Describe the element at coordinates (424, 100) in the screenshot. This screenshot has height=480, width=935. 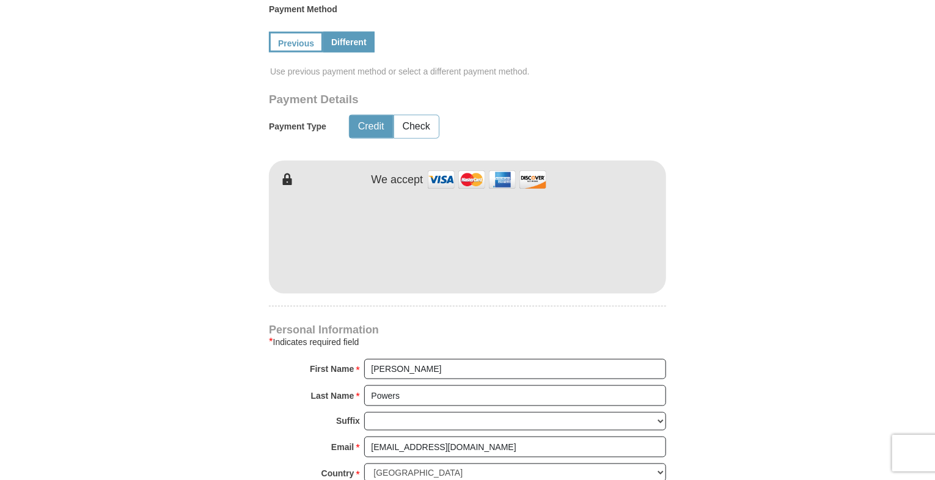
I see `h3: Payment Details` at that location.